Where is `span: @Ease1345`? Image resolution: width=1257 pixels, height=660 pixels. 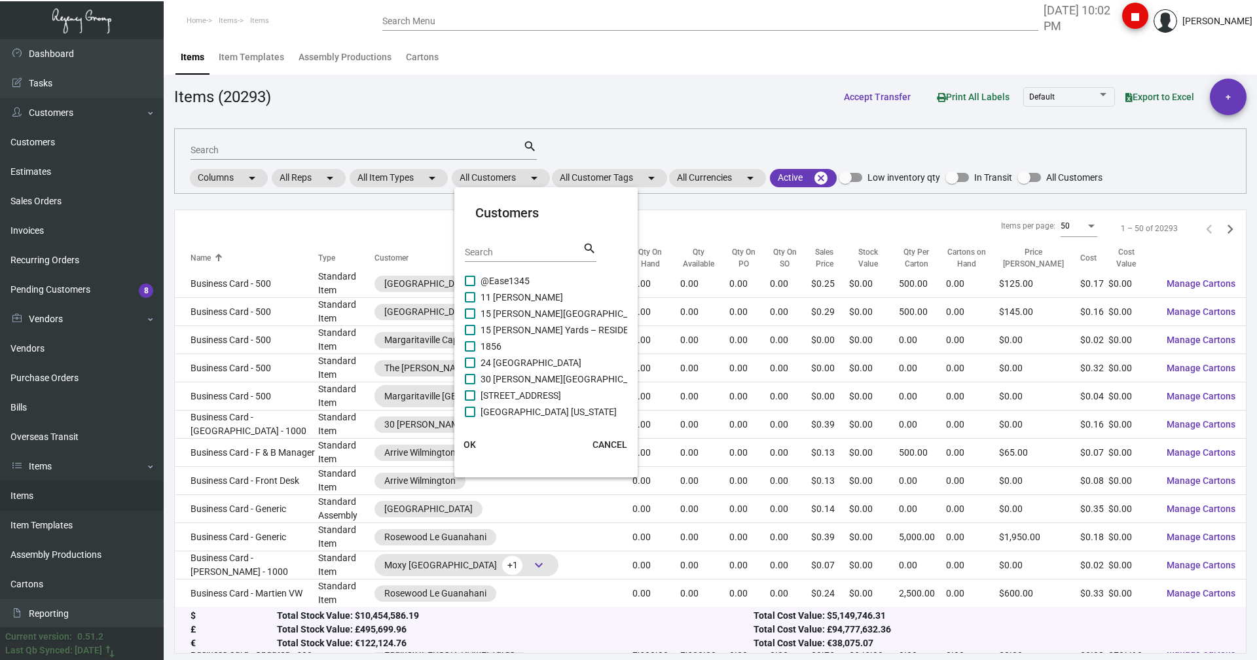
span: @Ease1345 is located at coordinates (505, 281).